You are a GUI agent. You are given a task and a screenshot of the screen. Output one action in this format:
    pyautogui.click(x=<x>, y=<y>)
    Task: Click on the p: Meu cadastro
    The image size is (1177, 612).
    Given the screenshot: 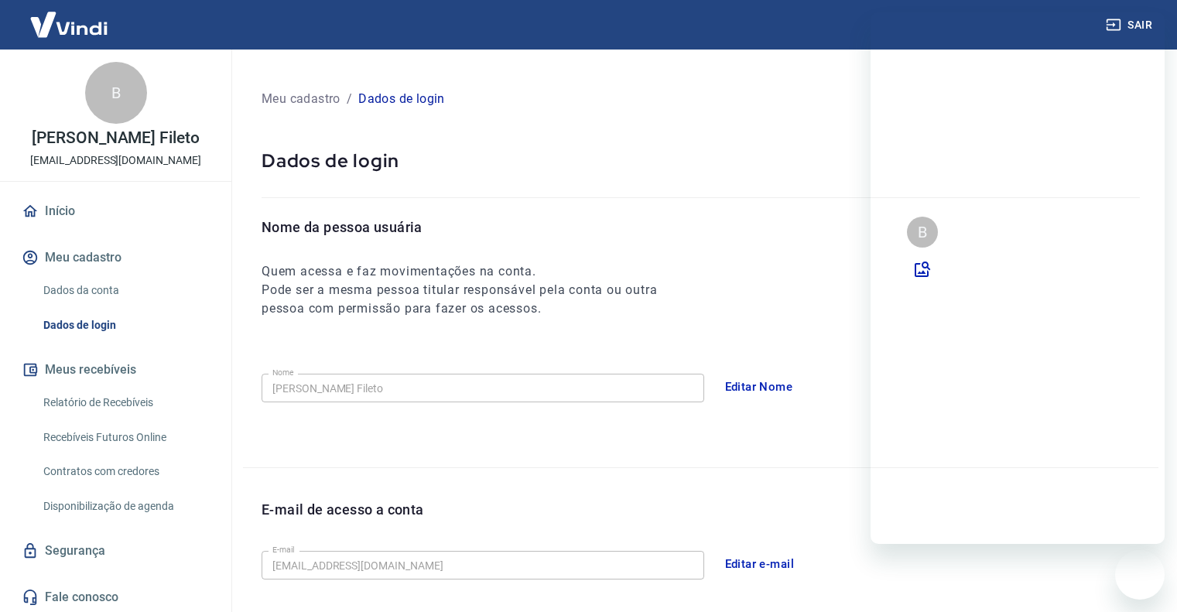 What is the action you would take?
    pyautogui.click(x=301, y=99)
    